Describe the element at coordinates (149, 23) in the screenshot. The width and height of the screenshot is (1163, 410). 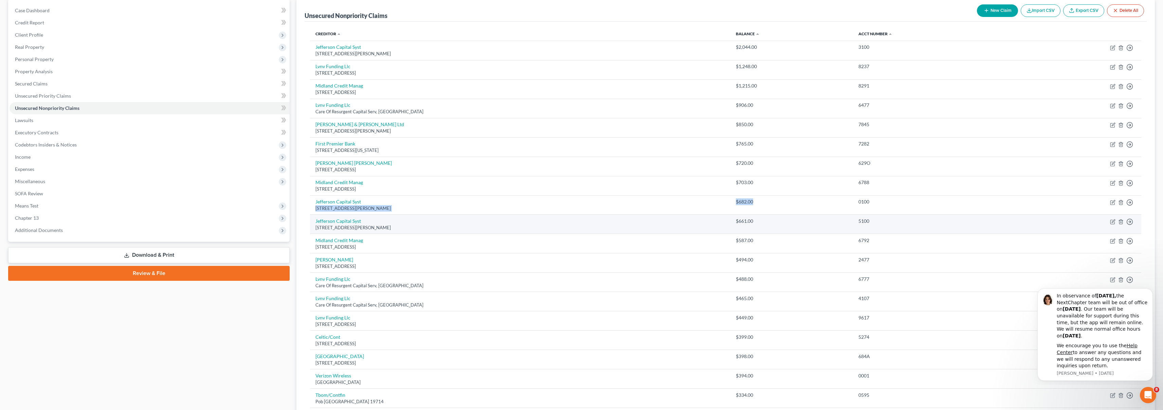
I see `a: Credit Report` at that location.